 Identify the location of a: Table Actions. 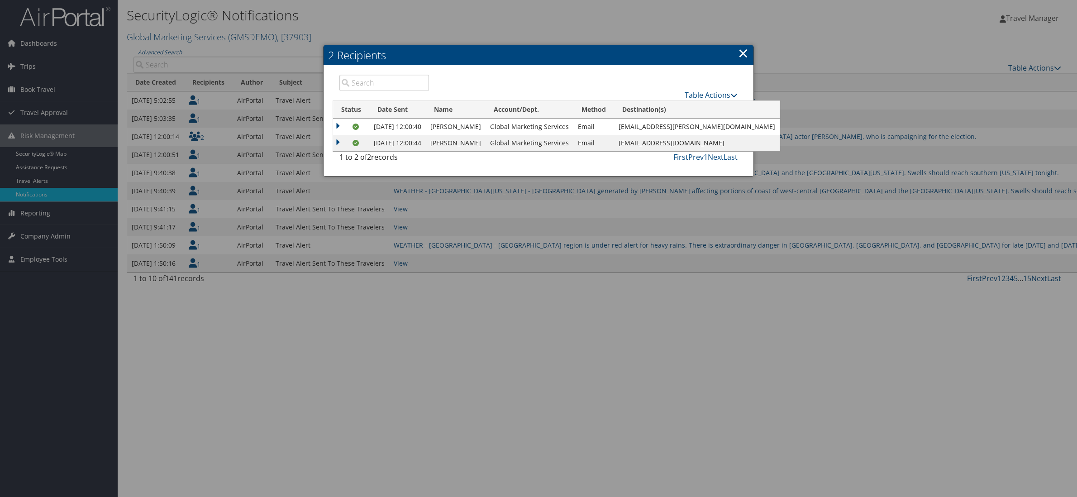
(711, 95).